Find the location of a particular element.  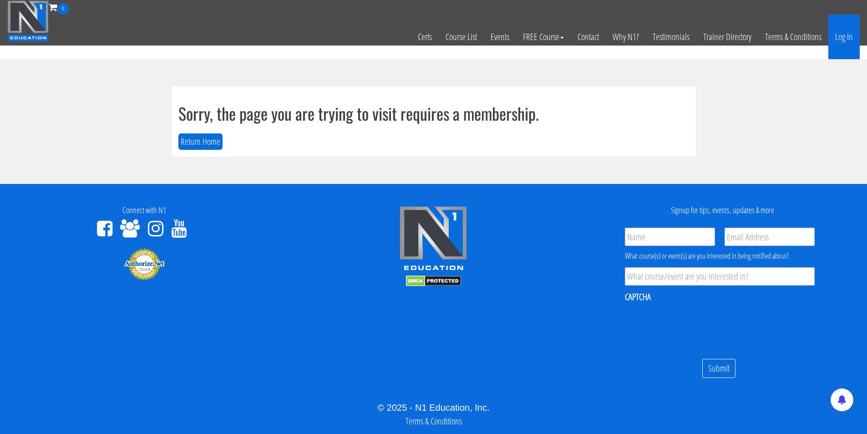

span: 0 is located at coordinates (63, 9).